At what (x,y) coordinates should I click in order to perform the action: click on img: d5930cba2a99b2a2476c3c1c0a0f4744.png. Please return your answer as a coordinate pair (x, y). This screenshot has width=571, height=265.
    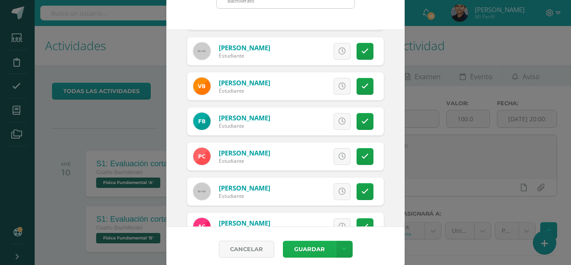
    Looking at the image, I should click on (202, 156).